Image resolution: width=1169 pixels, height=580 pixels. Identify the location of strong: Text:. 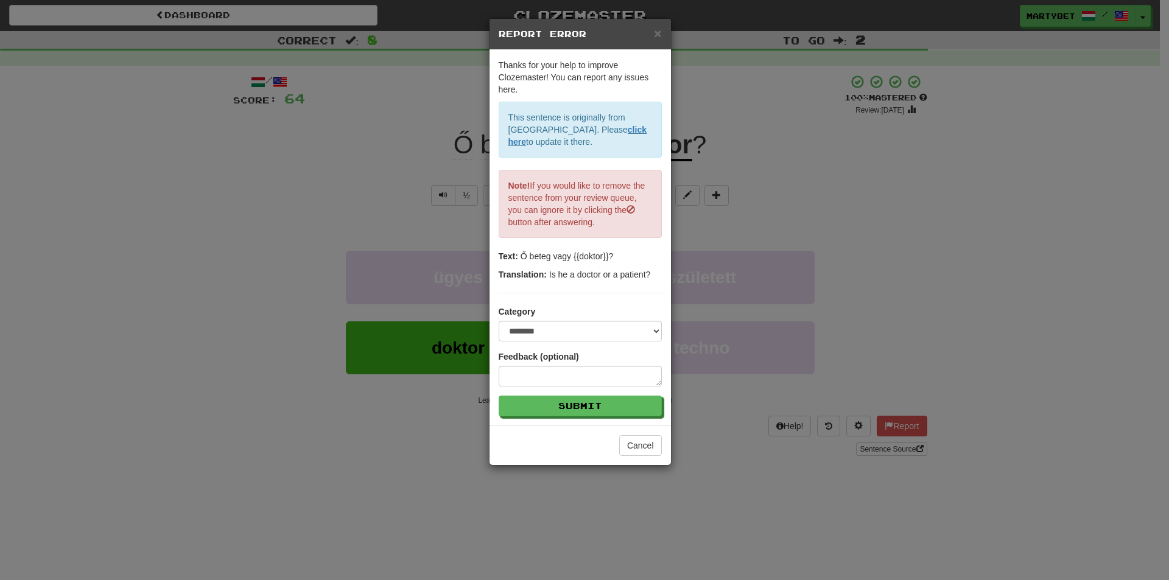
(508, 256).